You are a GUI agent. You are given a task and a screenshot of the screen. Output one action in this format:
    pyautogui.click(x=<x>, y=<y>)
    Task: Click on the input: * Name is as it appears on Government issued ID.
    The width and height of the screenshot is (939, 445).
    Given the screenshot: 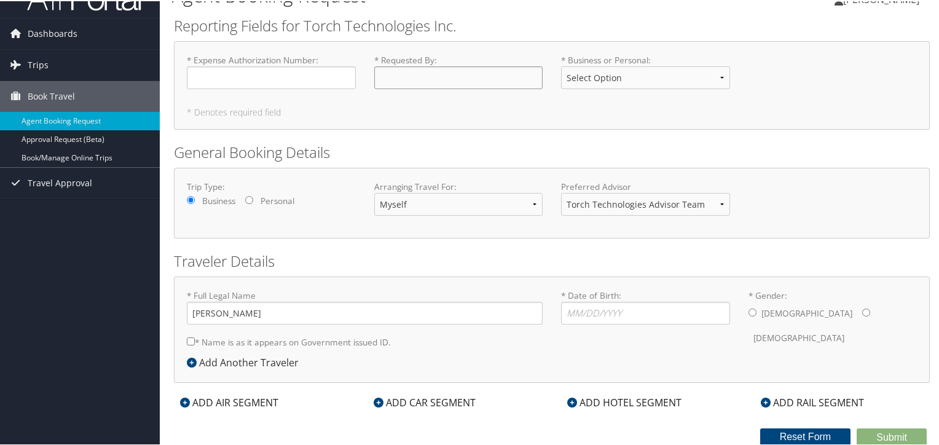 What is the action you would take?
    pyautogui.click(x=190, y=340)
    